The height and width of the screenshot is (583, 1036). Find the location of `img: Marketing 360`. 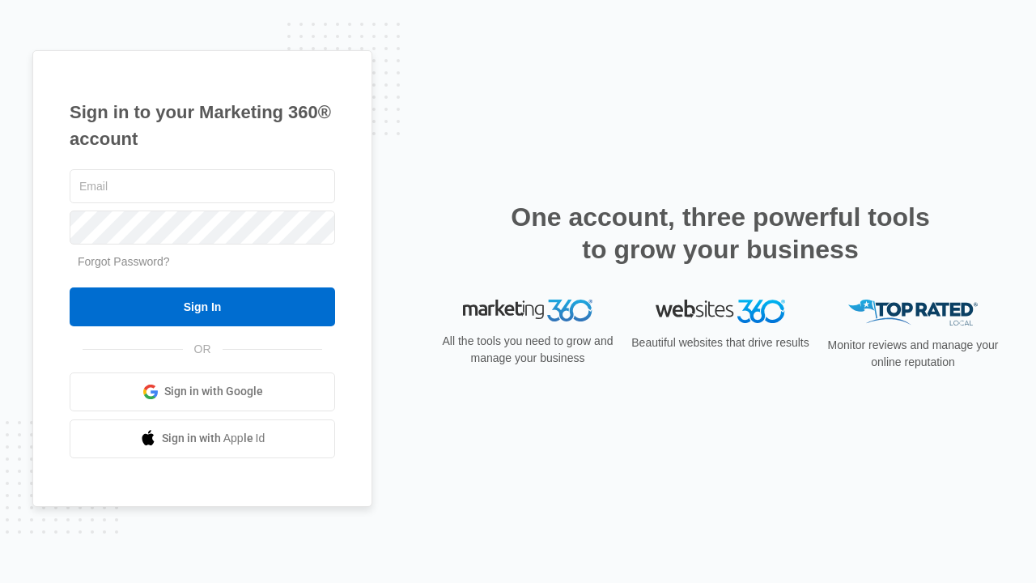

img: Marketing 360 is located at coordinates (527, 311).